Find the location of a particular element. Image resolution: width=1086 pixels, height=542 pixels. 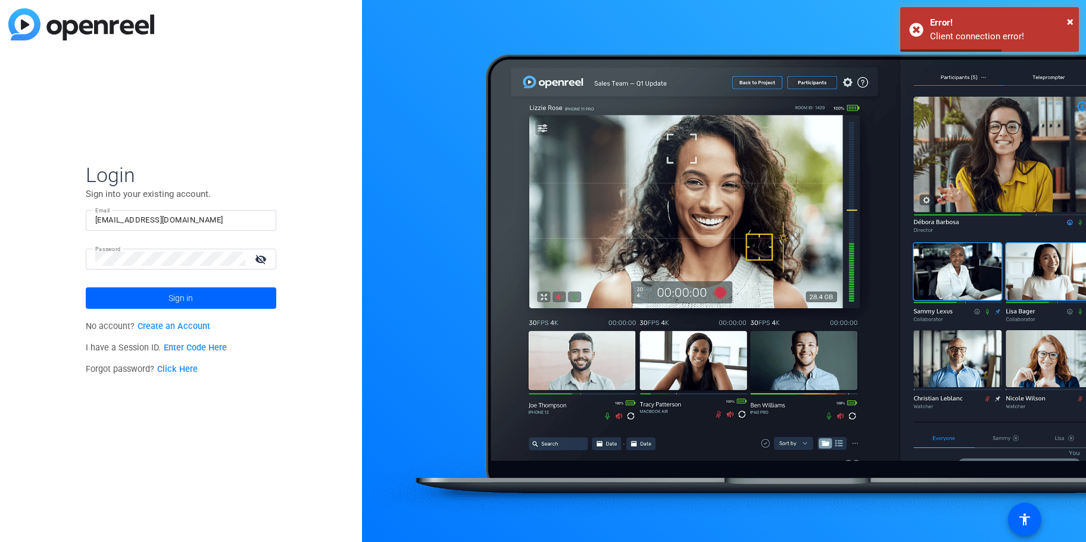

span: Forgot password? is located at coordinates (142, 369).